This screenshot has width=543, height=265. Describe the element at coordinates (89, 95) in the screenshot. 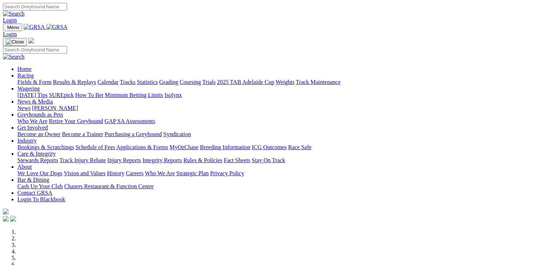

I see `a: How To Bet` at that location.